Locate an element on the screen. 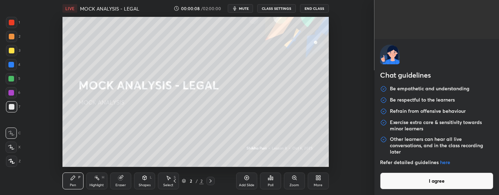 The height and width of the screenshot is (195, 499). a: here is located at coordinates (445, 162).